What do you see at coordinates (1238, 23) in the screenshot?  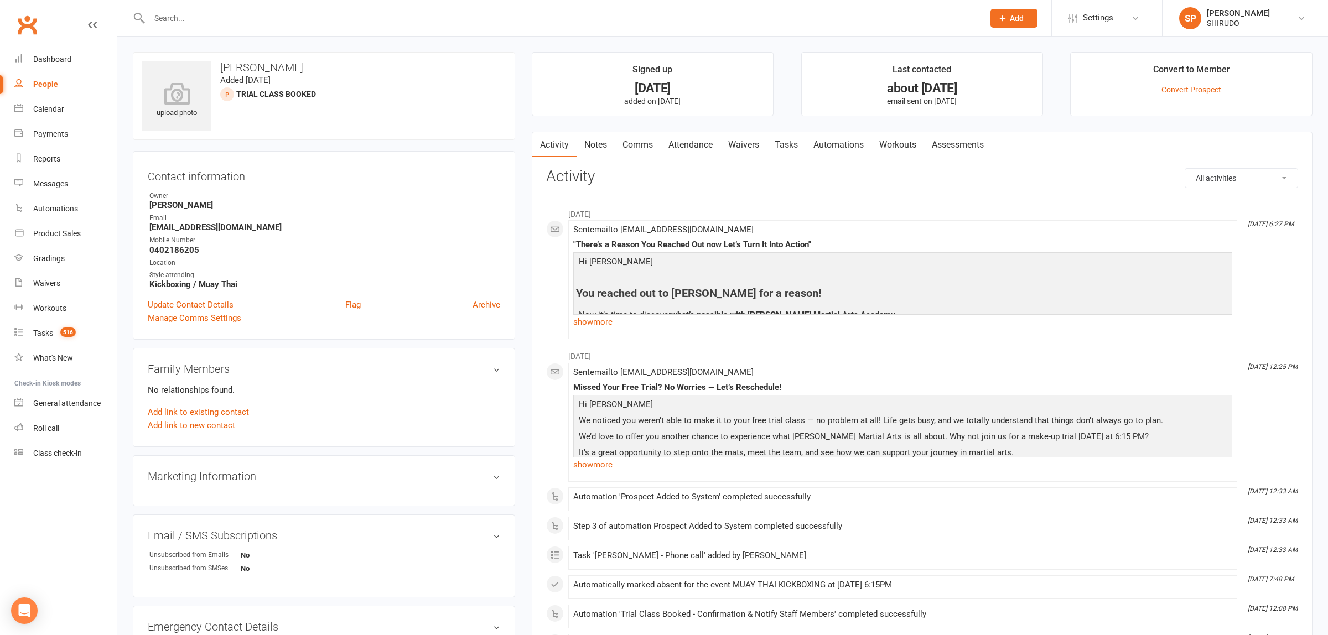 I see `div: SHIRUDO` at bounding box center [1238, 23].